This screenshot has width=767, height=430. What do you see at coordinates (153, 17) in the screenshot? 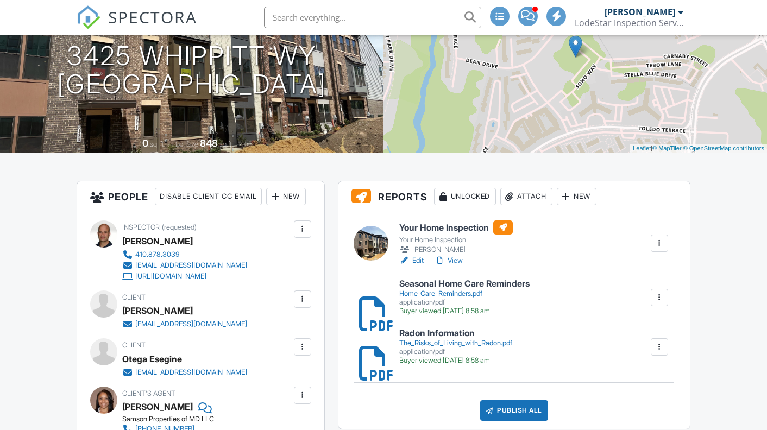
I see `span: SPECTORA` at bounding box center [153, 17].